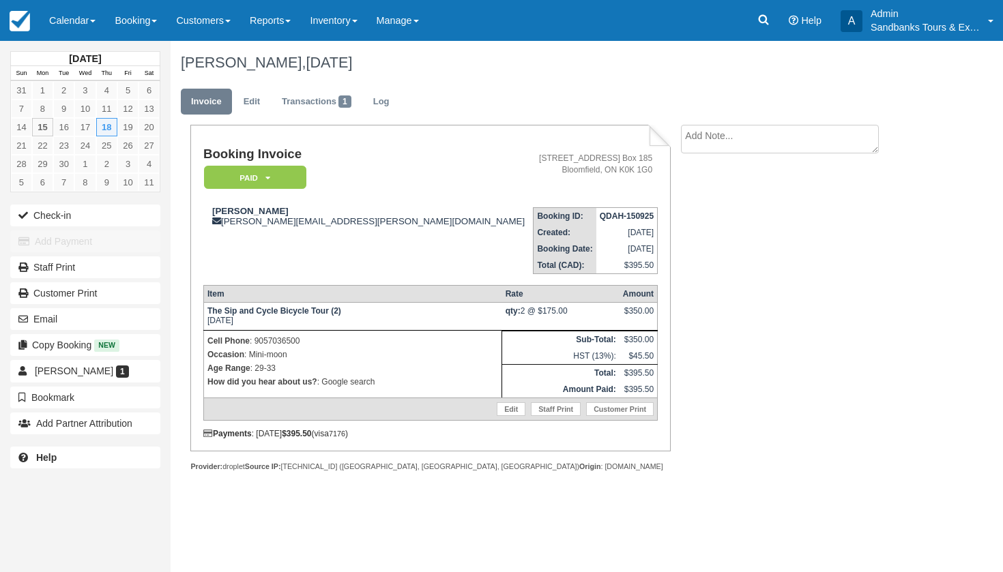 The width and height of the screenshot is (1003, 572). Describe the element at coordinates (63, 127) in the screenshot. I see `a: 16` at that location.